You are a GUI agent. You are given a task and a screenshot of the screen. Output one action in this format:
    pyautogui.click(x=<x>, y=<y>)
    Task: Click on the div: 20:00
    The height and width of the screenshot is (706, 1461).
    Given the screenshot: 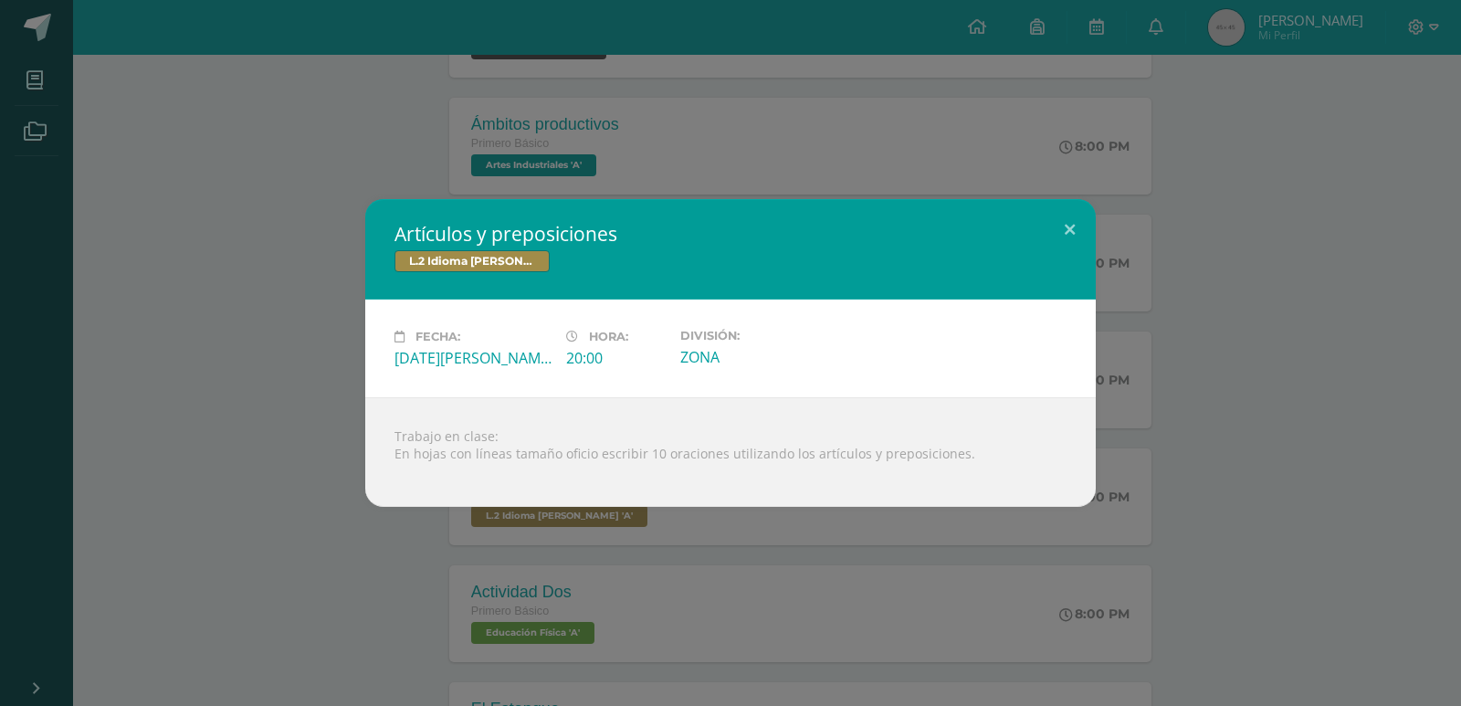 What is the action you would take?
    pyautogui.click(x=616, y=358)
    